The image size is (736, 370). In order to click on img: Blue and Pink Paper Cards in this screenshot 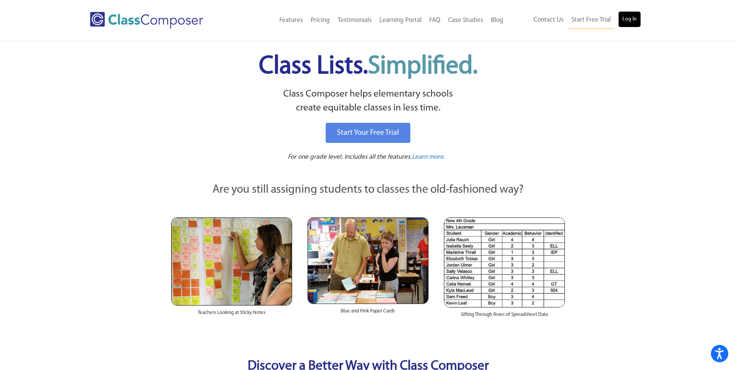, I will do `click(368, 261)`.